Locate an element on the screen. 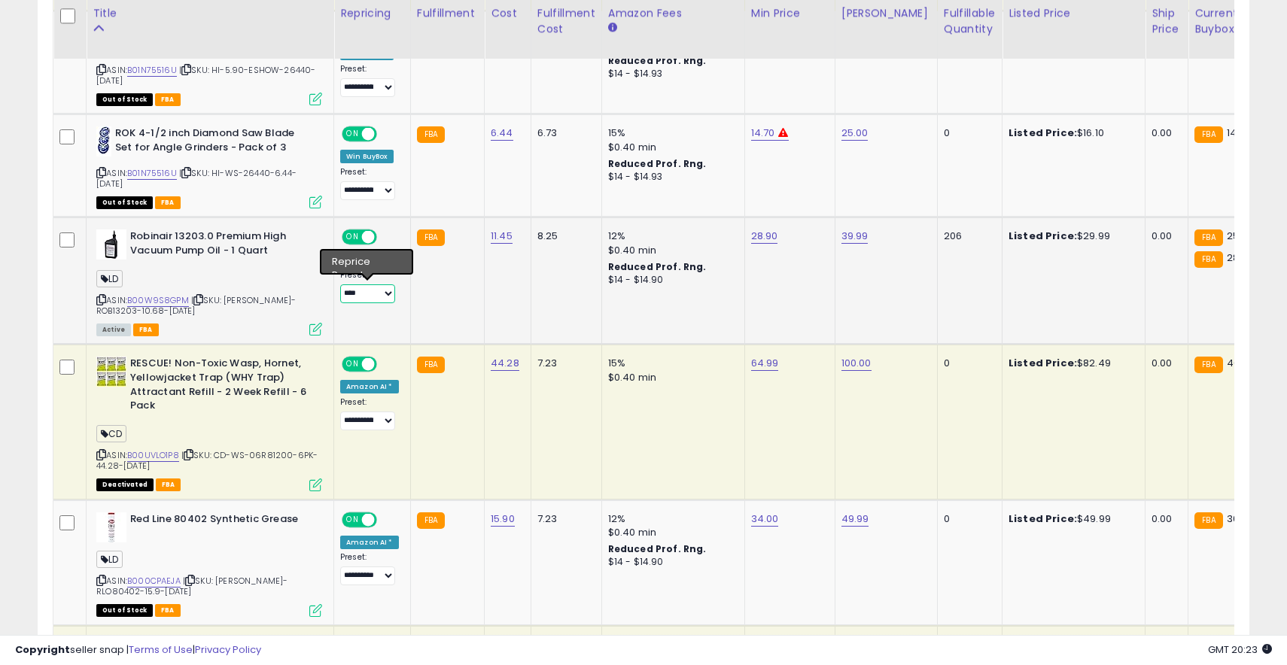 The height and width of the screenshot is (665, 1287). span: 2025-08-12 20:23 GMT is located at coordinates (1240, 649).